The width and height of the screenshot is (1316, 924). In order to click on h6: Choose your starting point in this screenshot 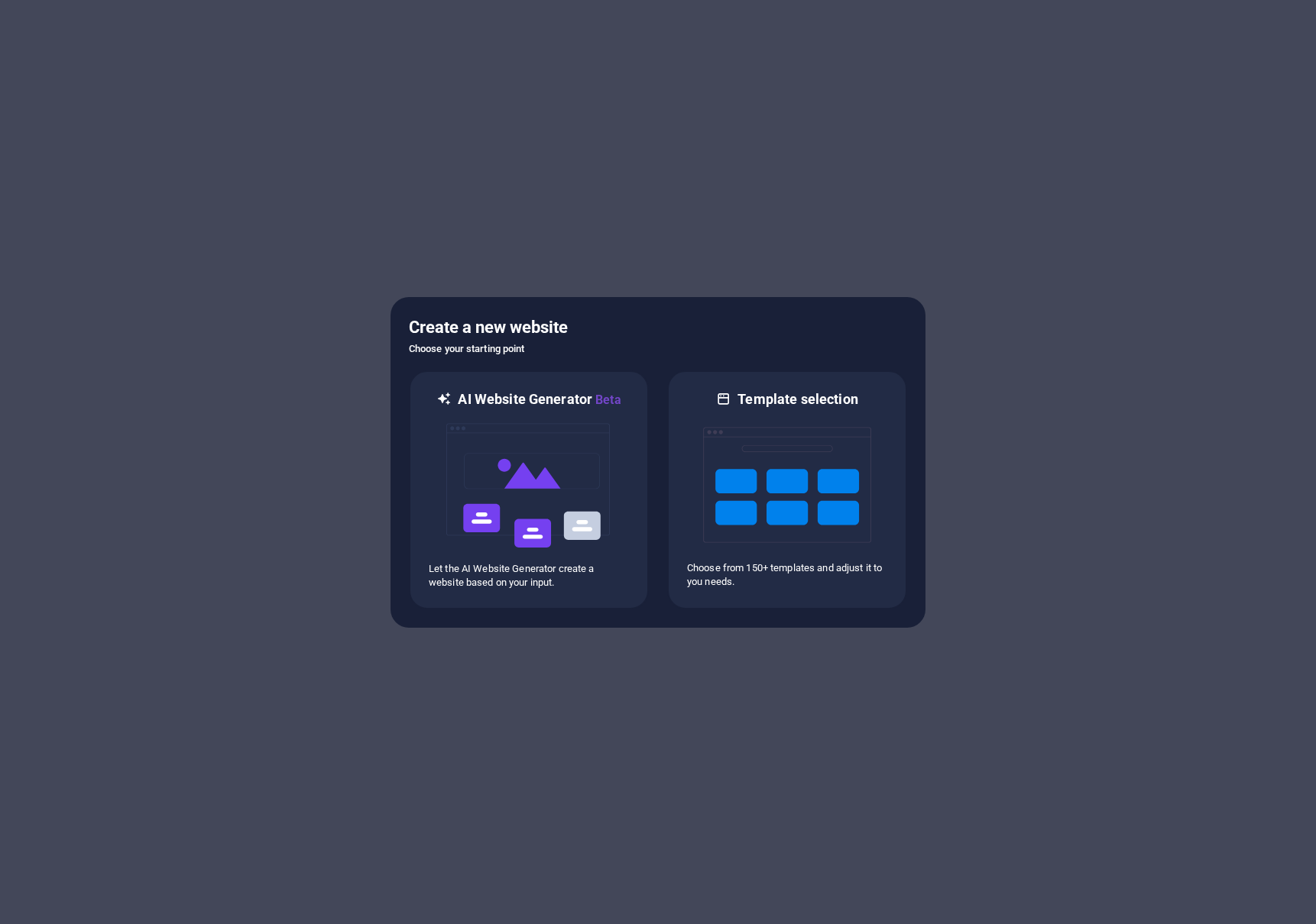, I will do `click(658, 349)`.